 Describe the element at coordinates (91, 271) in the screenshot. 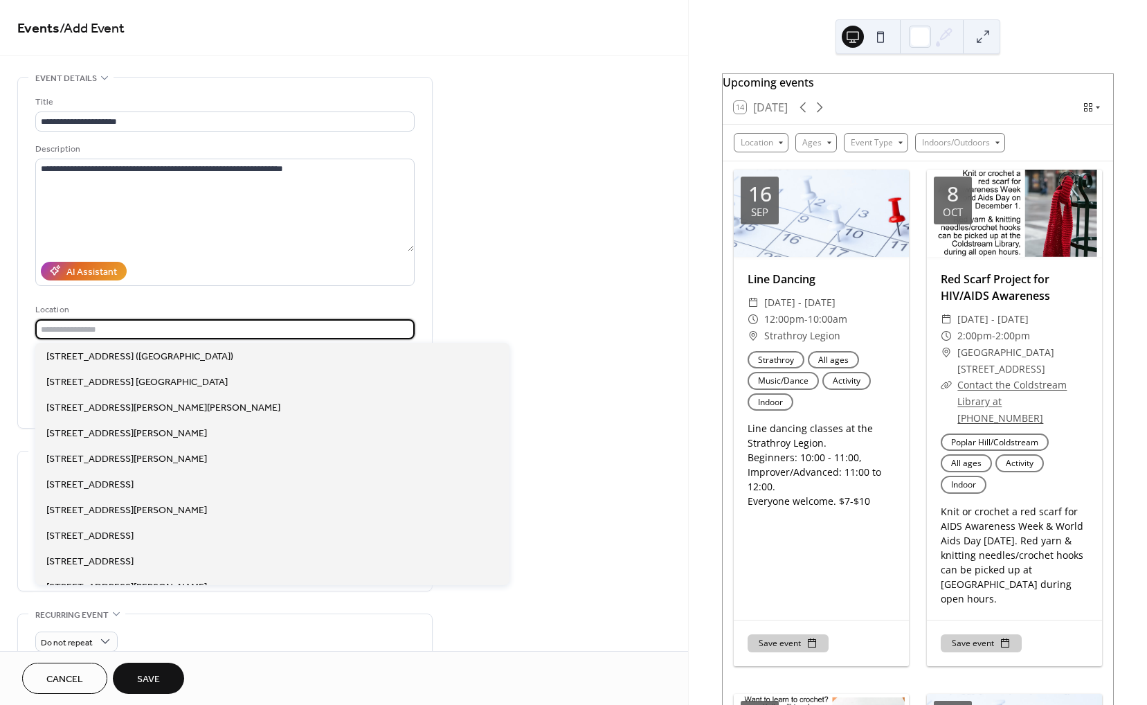

I see `div: AI Assistant` at that location.